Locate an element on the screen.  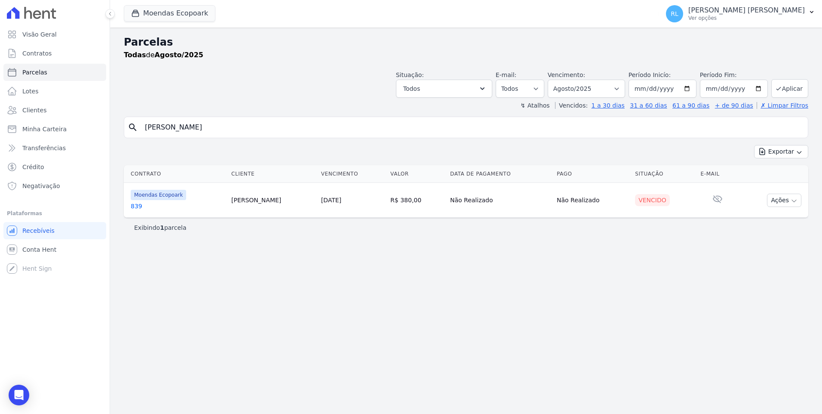
span: Recebíveis is located at coordinates (38, 231).